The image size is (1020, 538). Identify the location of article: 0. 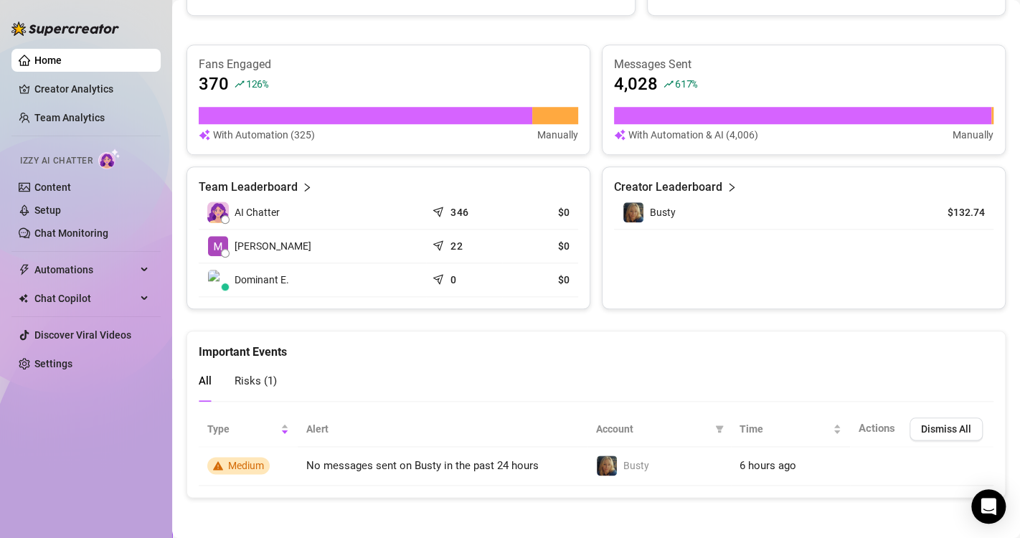
(453, 280).